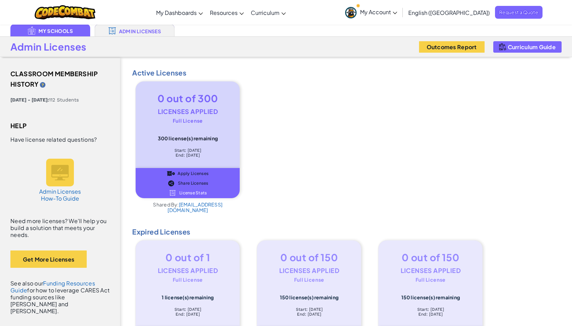  Describe the element at coordinates (65, 12) in the screenshot. I see `img: CodeCombat logo` at that location.